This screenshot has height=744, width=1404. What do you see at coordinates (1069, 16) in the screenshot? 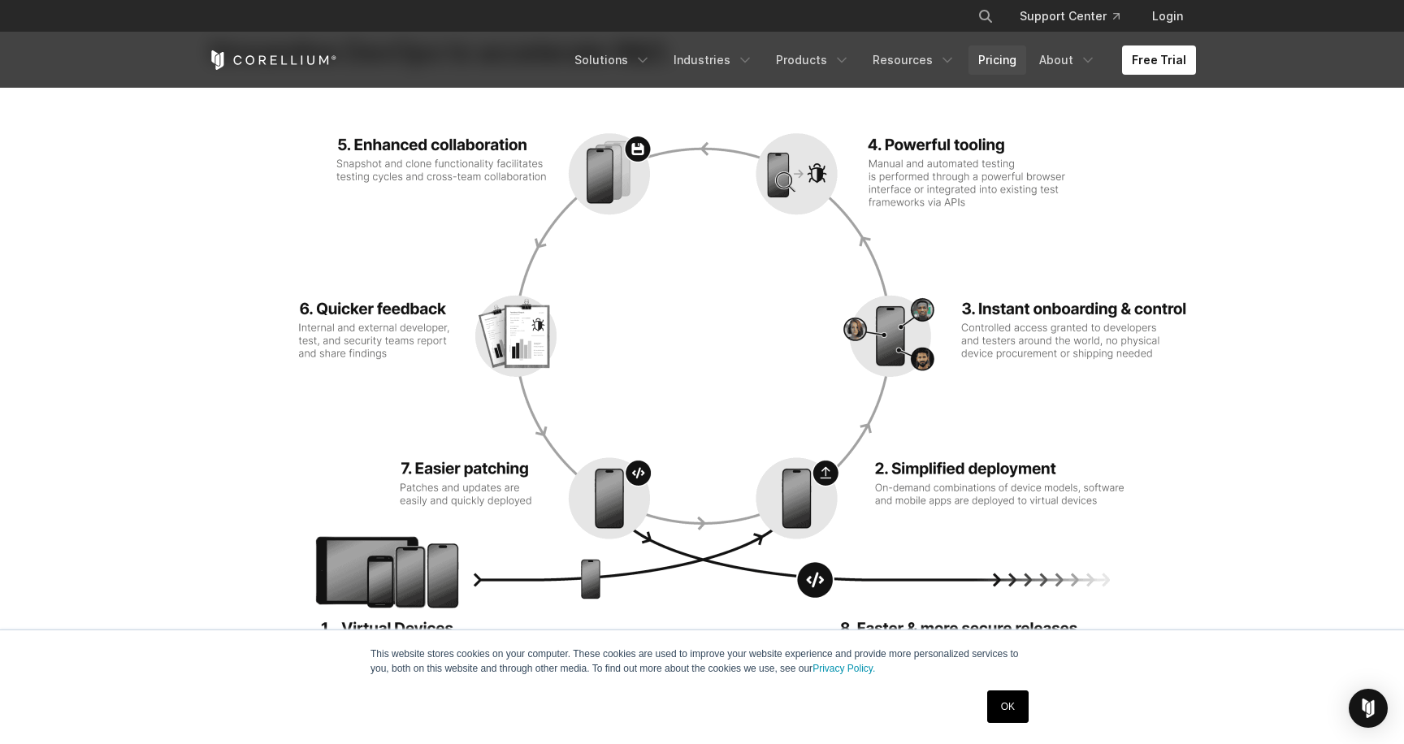
I see `a: Support Center` at bounding box center [1069, 16].